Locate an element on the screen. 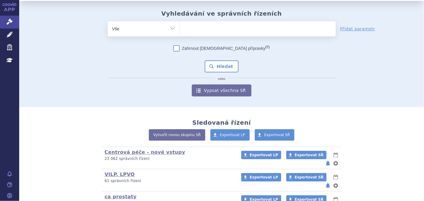 This screenshot has width=424, height=201. button: Hledat is located at coordinates (222, 66).